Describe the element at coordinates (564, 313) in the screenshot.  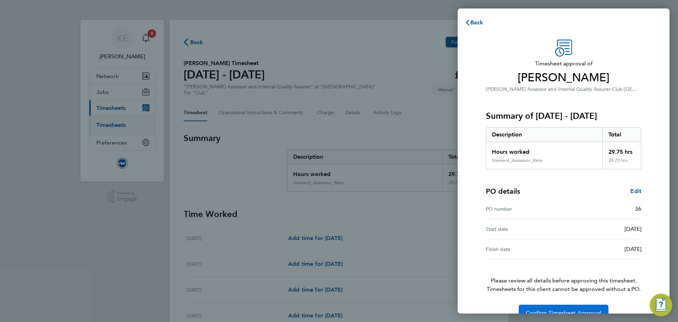
I see `button: Confirm Timesheet Approval` at that location.